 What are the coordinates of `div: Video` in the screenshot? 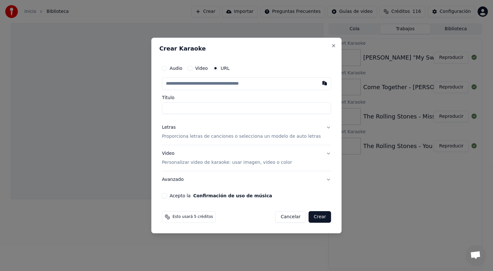 It's located at (227, 158).